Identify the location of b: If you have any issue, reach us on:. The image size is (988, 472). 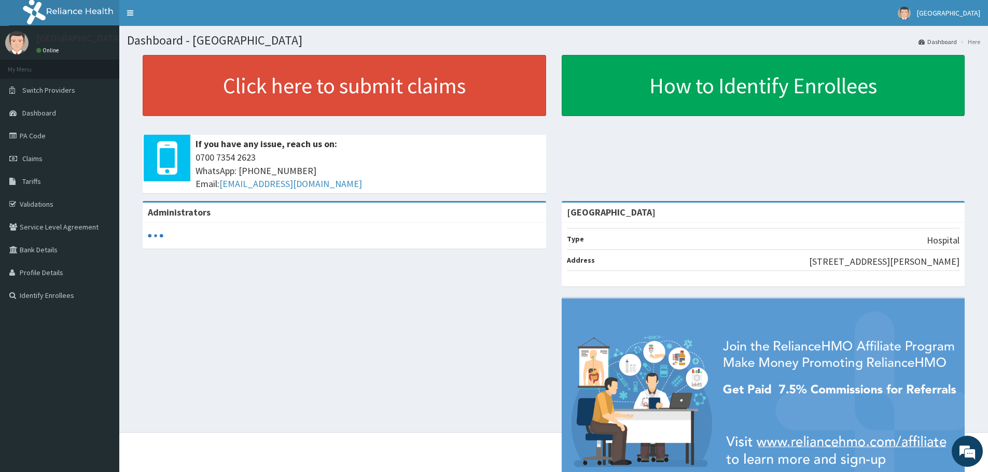
(266, 144).